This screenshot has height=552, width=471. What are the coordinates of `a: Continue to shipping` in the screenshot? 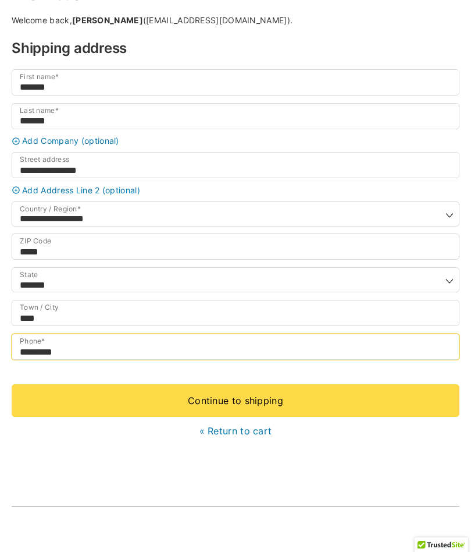 It's located at (236, 400).